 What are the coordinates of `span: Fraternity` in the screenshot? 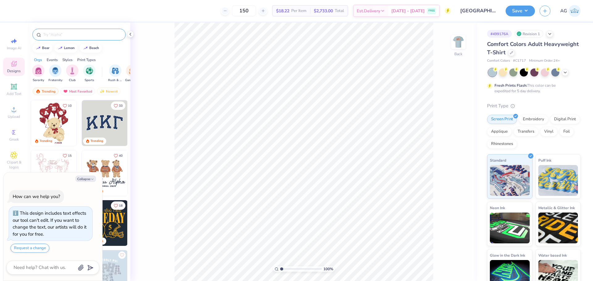 It's located at (55, 80).